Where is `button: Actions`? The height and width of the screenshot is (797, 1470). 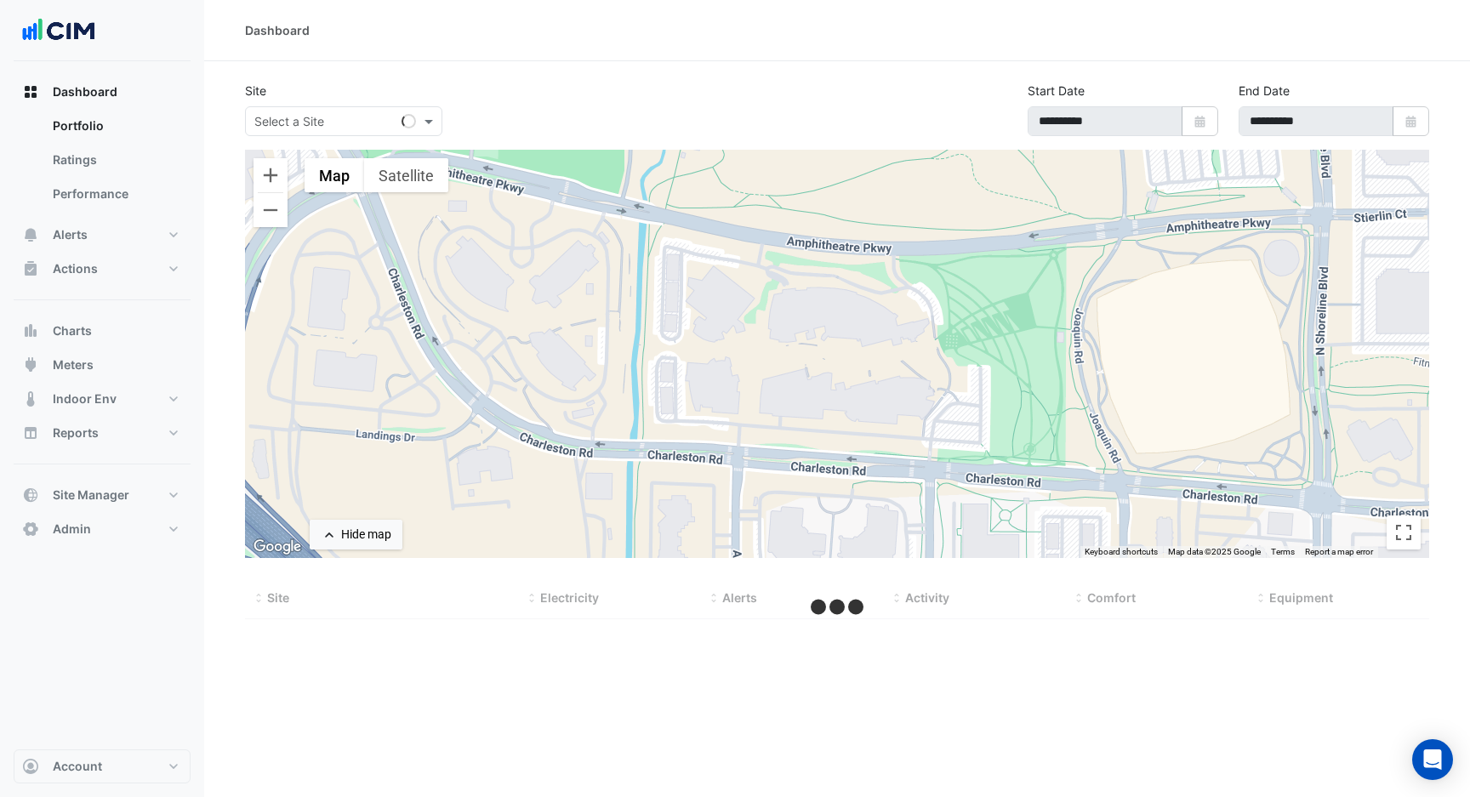
button: Actions is located at coordinates (102, 269).